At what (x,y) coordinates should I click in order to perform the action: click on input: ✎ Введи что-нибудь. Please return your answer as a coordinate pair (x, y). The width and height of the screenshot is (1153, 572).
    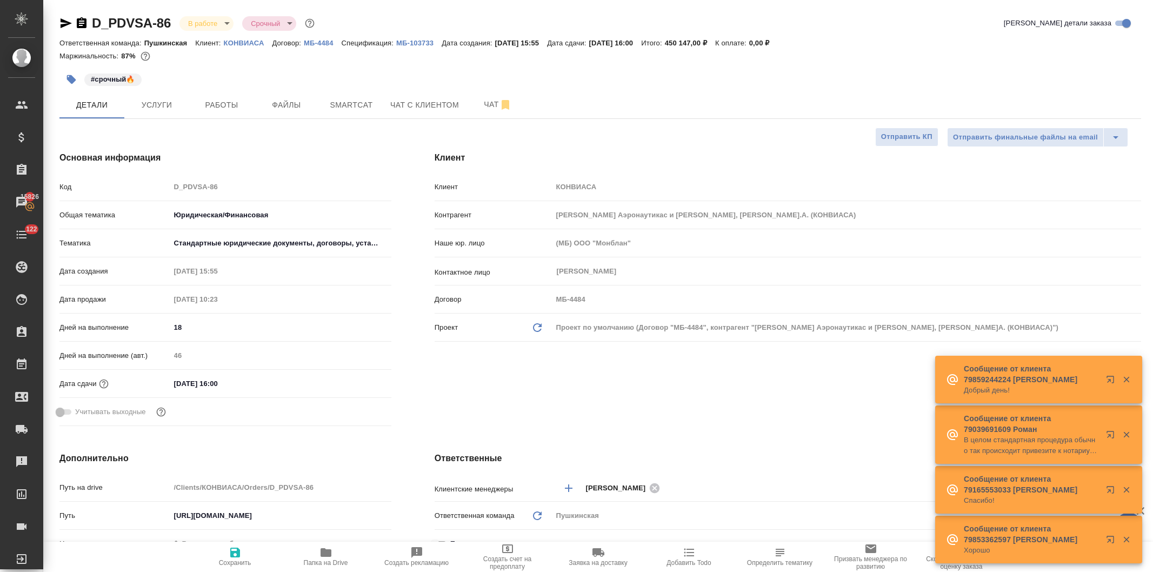
    Looking at the image, I should click on (217, 383).